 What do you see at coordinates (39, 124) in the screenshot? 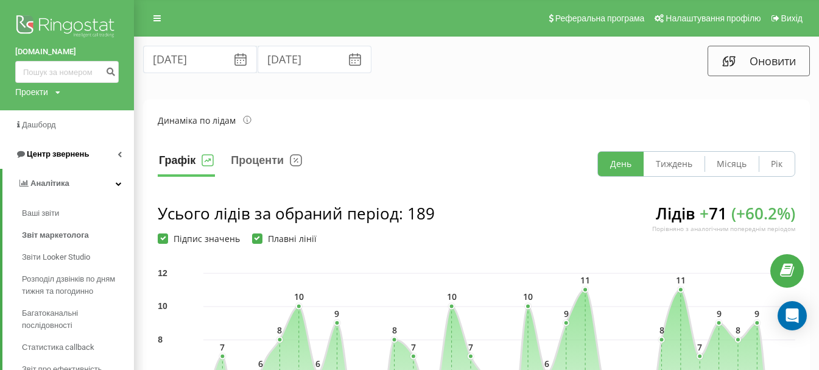
I see `span: Дашборд` at bounding box center [39, 124].